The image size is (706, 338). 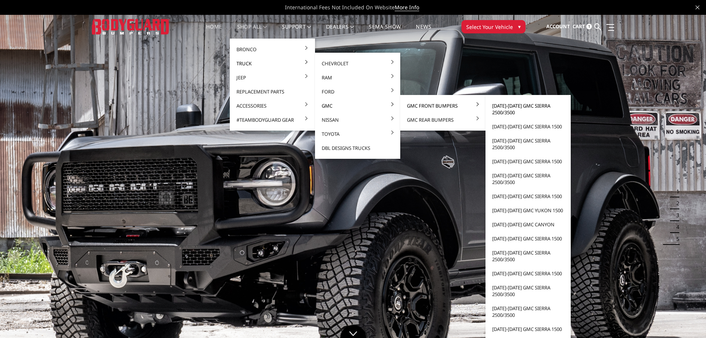 What do you see at coordinates (676, 203) in the screenshot?
I see `button: 2 of 5` at bounding box center [676, 203].